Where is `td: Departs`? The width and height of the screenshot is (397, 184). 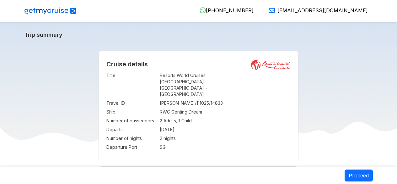
td: Departs is located at coordinates (132, 129).